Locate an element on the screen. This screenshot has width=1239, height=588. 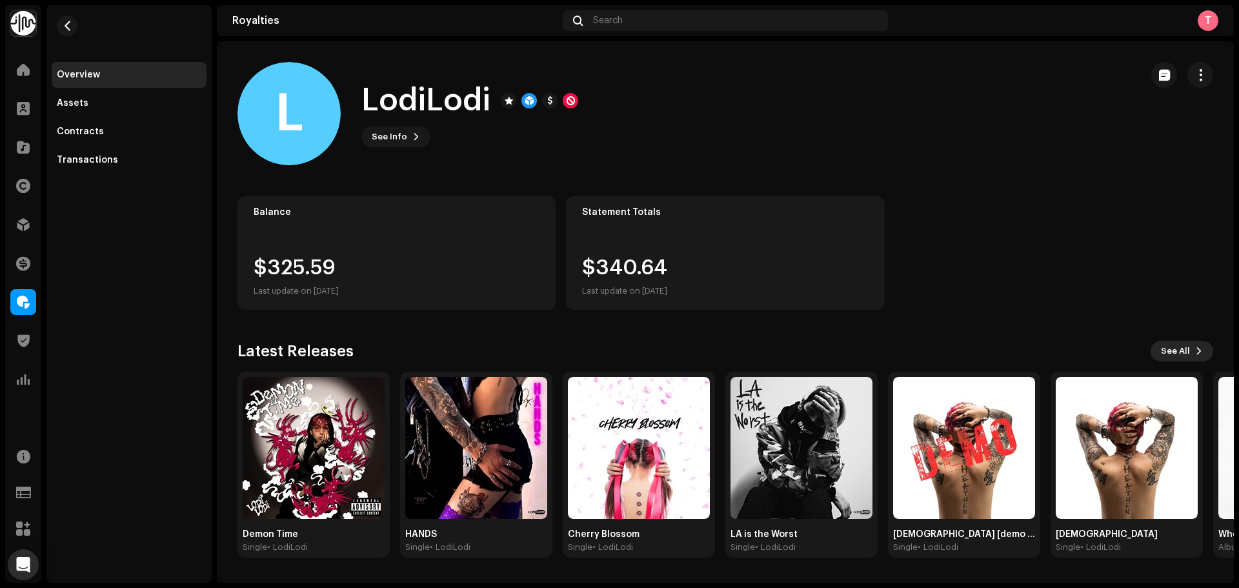
span: See All is located at coordinates (1175, 351).